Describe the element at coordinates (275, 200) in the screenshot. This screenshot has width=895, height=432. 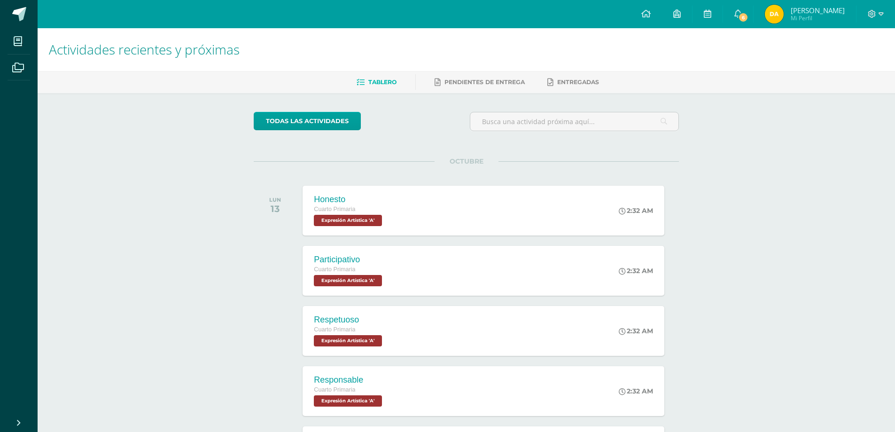
I see `div: LUN` at that location.